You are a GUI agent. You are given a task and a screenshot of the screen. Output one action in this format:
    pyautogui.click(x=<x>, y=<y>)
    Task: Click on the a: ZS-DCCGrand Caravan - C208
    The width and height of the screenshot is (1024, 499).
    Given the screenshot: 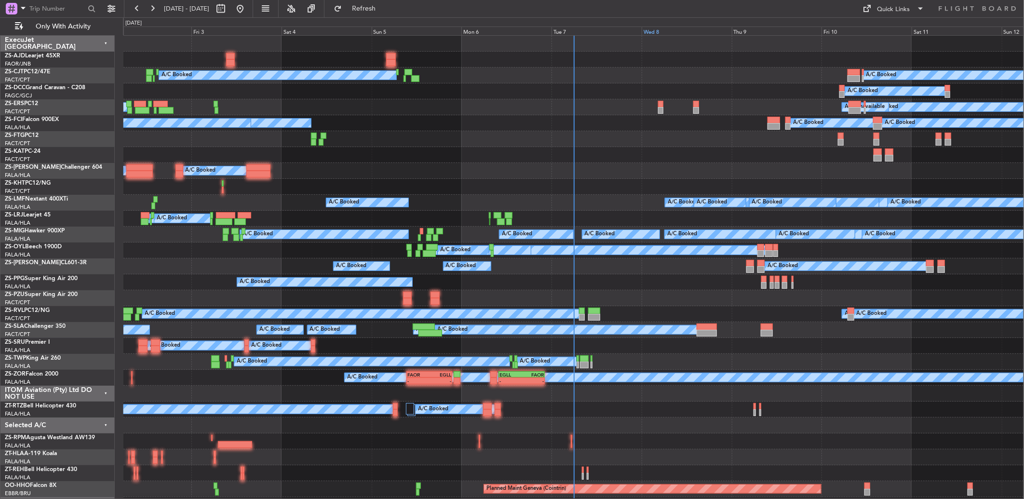 What is the action you would take?
    pyautogui.click(x=45, y=88)
    